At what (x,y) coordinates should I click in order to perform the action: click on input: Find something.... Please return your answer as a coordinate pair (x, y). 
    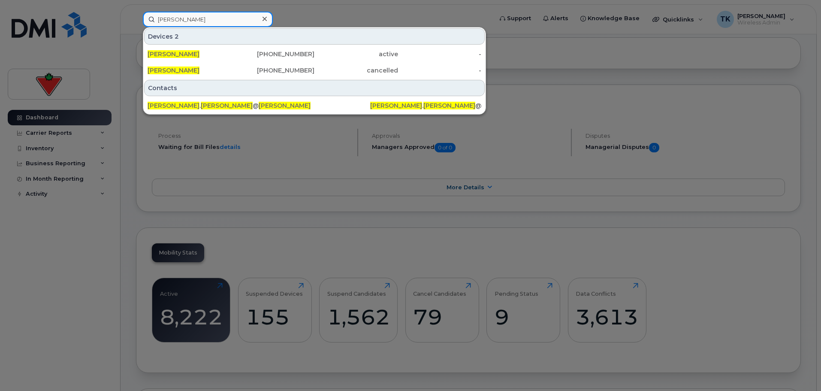
    Looking at the image, I should click on (208, 19).